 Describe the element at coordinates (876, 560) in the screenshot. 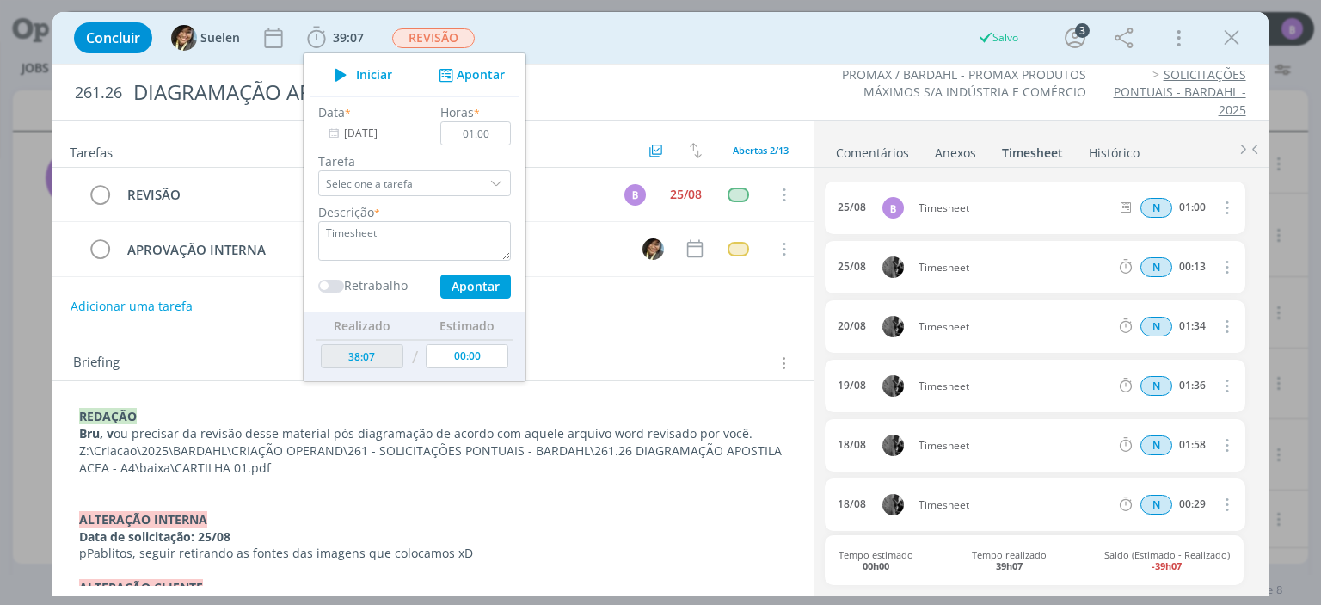

I see `span: Tempo estimado` at that location.